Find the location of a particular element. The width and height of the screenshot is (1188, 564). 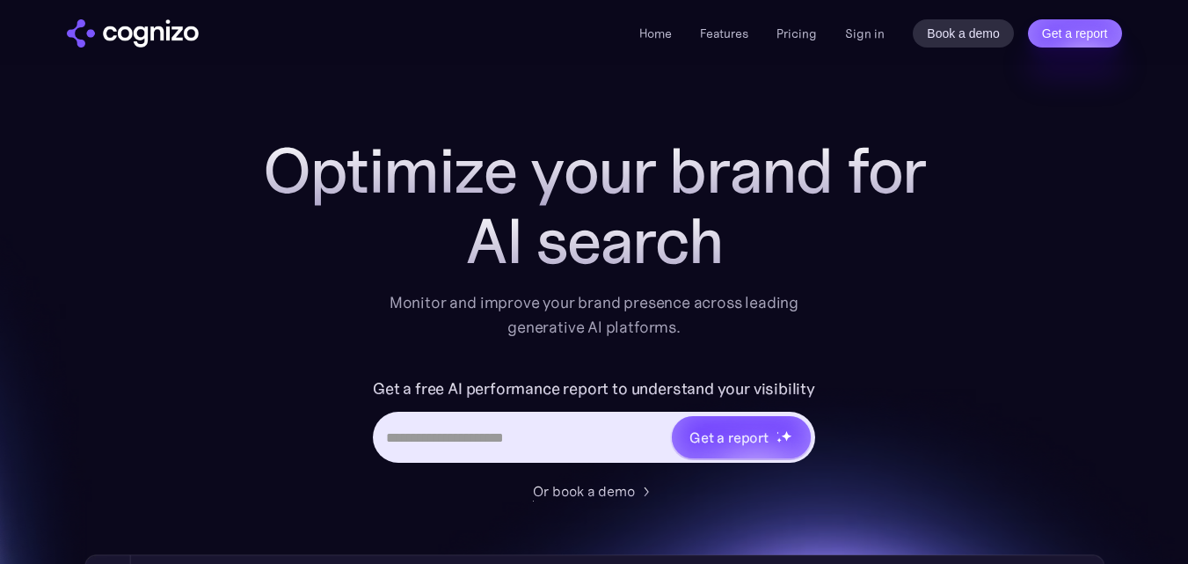

a: Features is located at coordinates (724, 33).